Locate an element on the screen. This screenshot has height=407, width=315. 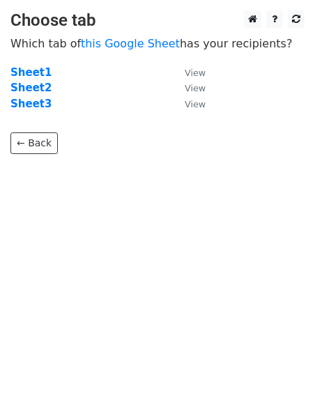
strong: Sheet3 is located at coordinates (31, 104).